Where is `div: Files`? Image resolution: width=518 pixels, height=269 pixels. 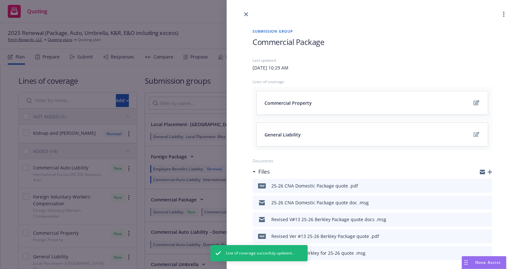 div: Files is located at coordinates (261, 172).